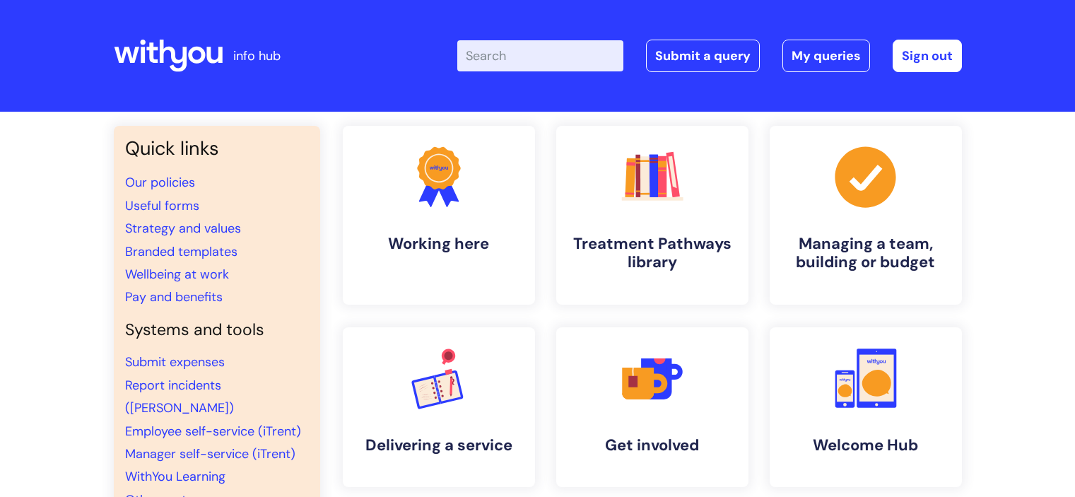  What do you see at coordinates (210, 454) in the screenshot?
I see `a: Manager self-service (iTrent)` at bounding box center [210, 454].